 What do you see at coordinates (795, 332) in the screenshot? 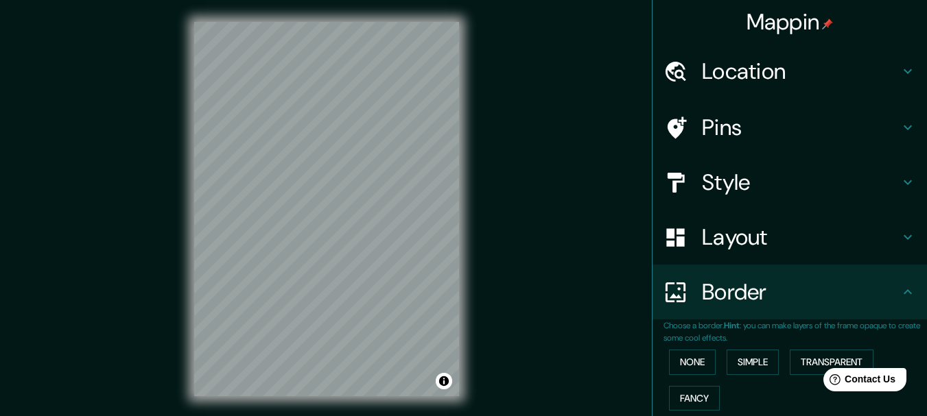
I see `p: Choose a border. : you can make layers of the frame opaque to create some cool effects.` at bounding box center [795, 332].